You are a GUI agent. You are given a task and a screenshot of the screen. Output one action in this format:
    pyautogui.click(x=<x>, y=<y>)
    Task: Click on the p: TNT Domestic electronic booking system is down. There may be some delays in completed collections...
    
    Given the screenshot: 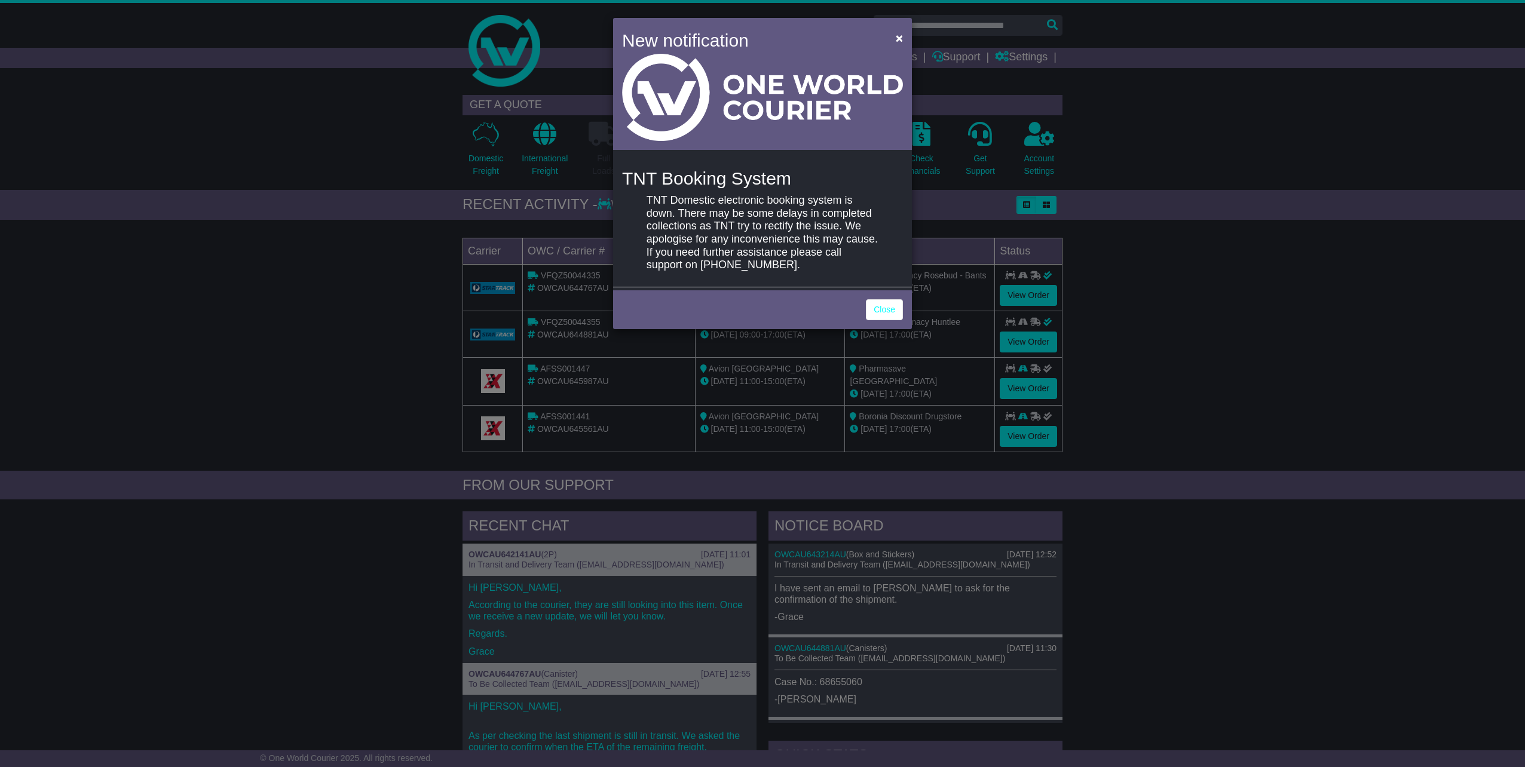 What is the action you would take?
    pyautogui.click(x=762, y=233)
    